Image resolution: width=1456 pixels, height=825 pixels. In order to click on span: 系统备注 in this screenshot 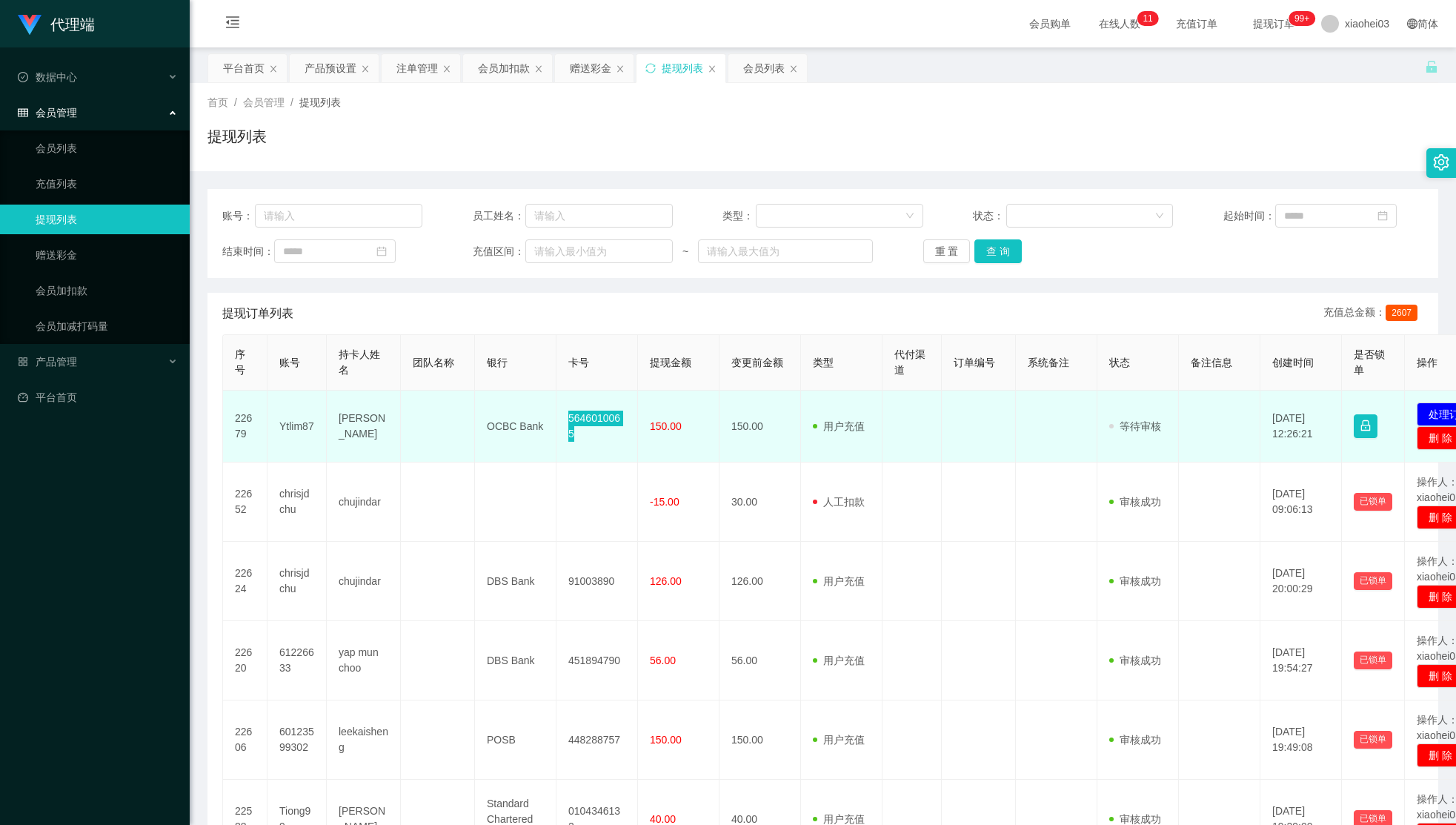, I will do `click(1049, 363)`.